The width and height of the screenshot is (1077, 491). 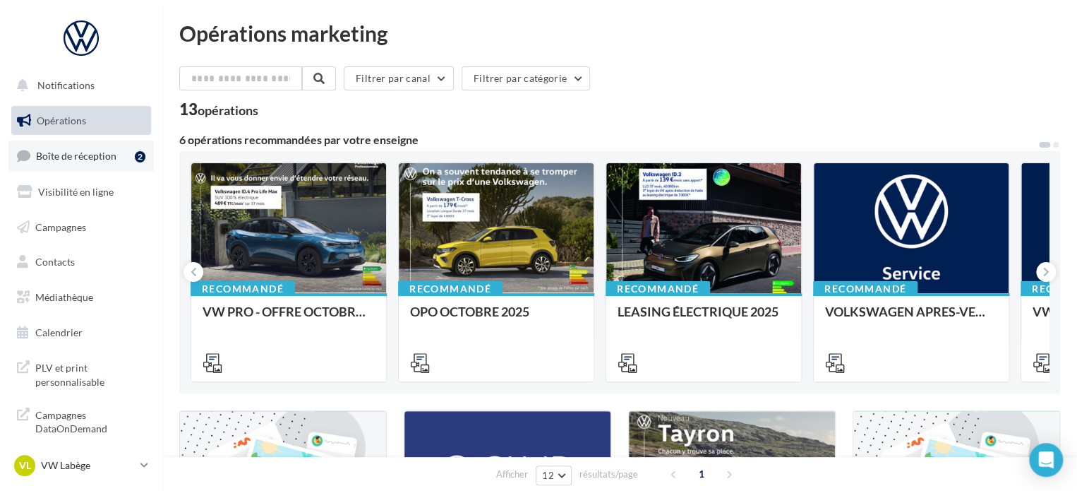 I want to click on div: 2, so click(x=140, y=157).